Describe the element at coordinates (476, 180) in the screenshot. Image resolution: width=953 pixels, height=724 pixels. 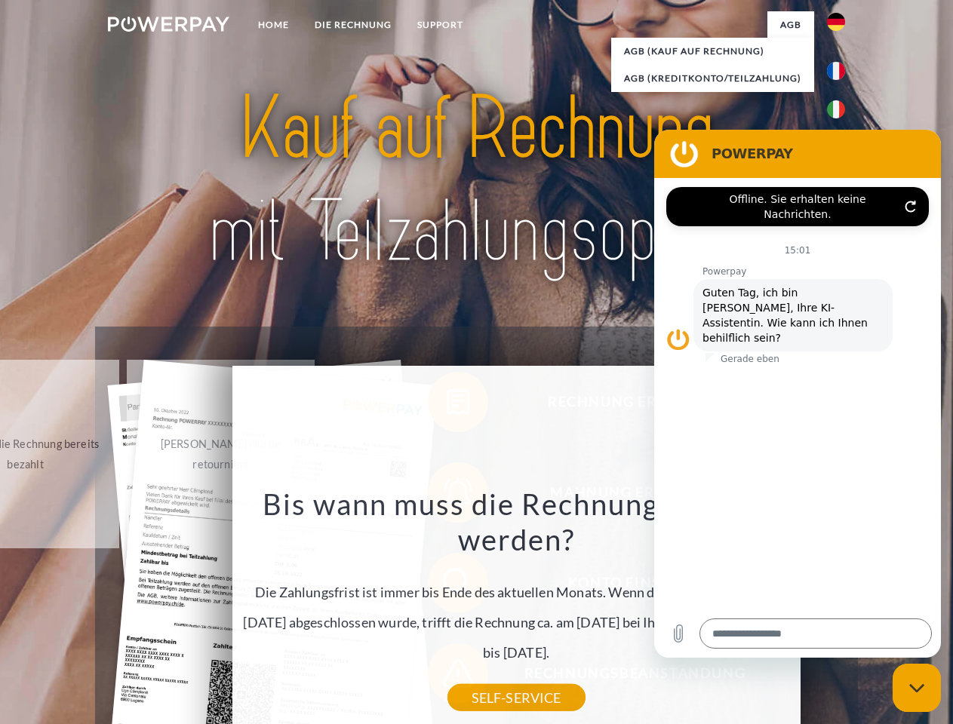
I see `img: title-powerpay_de.svg` at that location.